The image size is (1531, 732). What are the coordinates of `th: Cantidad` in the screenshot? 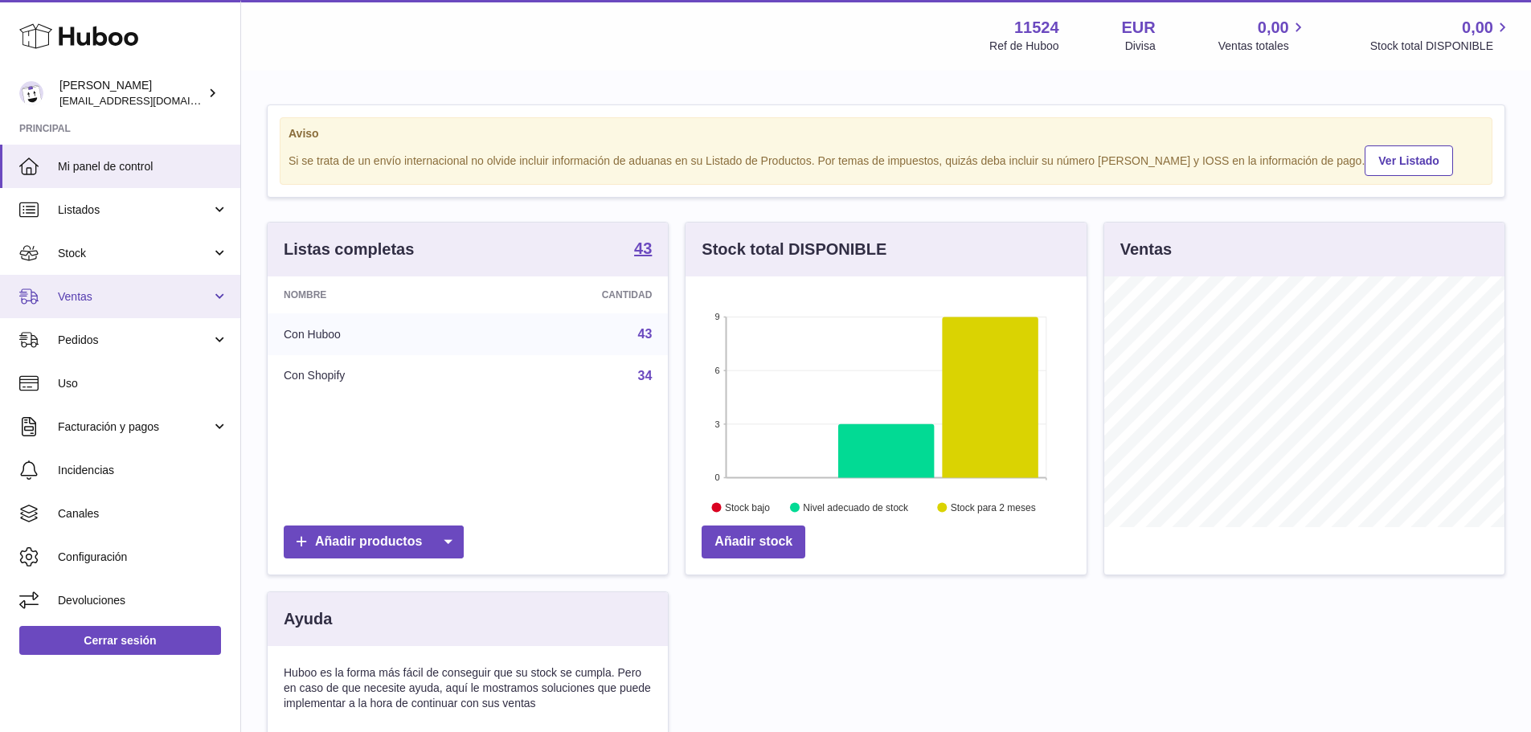 It's located at (574, 295).